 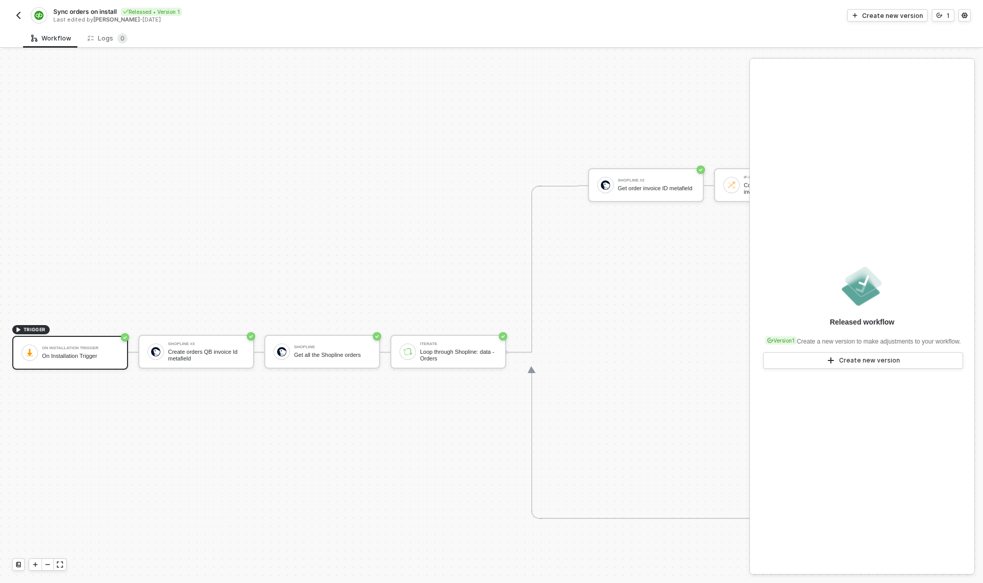 I want to click on div: Released • Version 1, so click(x=151, y=12).